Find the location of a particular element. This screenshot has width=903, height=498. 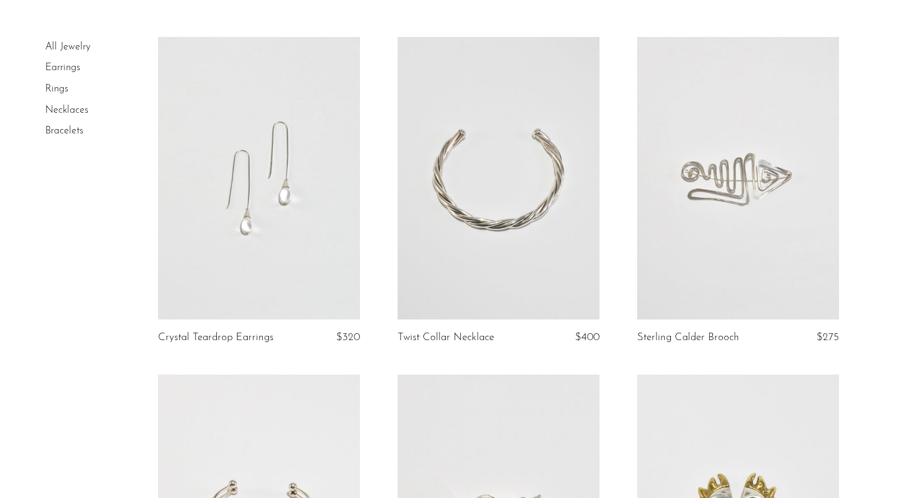

a: Rings is located at coordinates (56, 89).